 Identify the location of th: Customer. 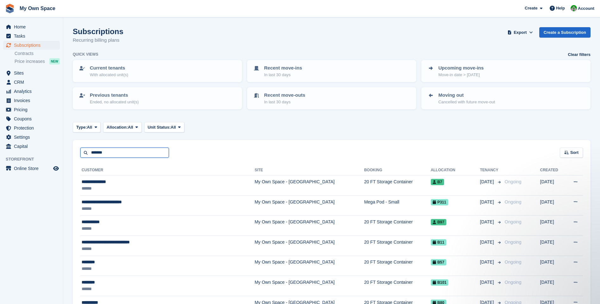
(167, 170).